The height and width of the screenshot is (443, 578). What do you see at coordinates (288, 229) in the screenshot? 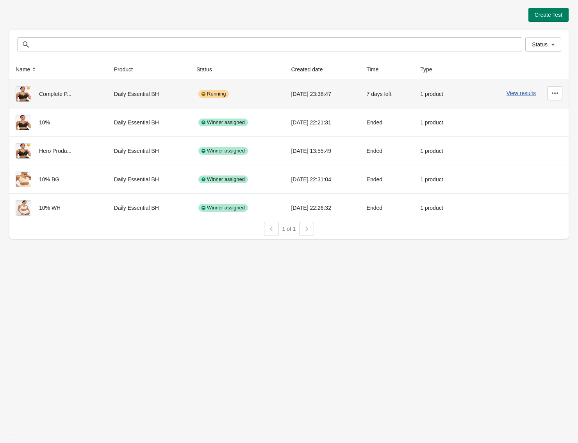
I see `span: 1 of 1` at bounding box center [288, 229].